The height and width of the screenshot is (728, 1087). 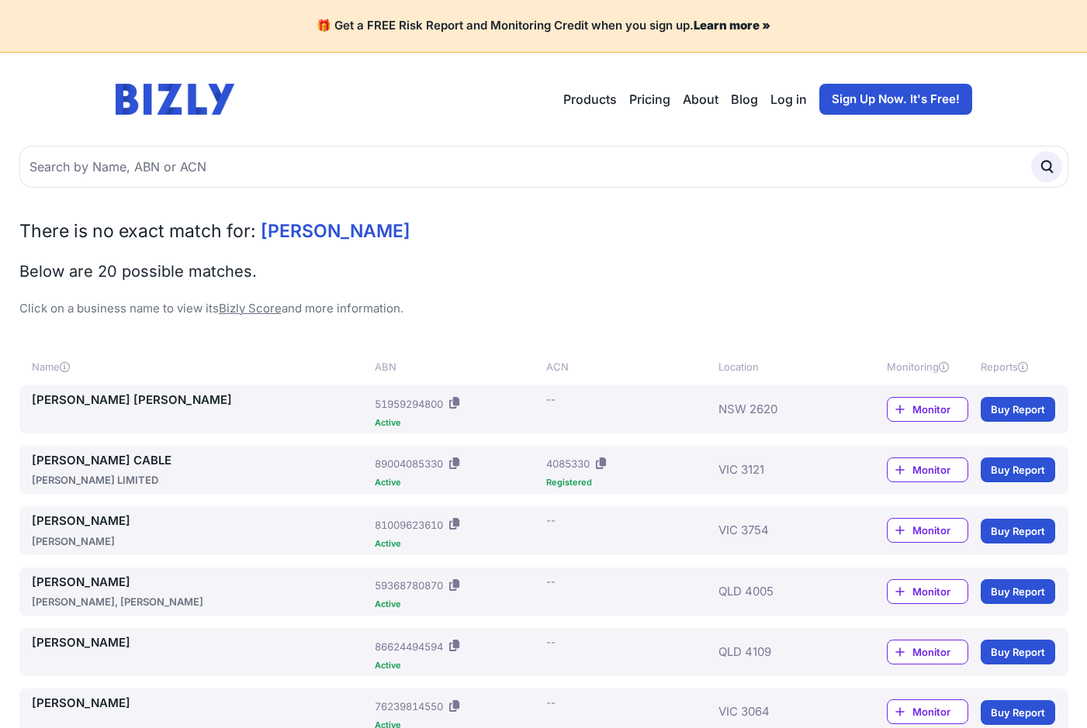 What do you see at coordinates (779, 367) in the screenshot?
I see `div: Location` at bounding box center [779, 367].